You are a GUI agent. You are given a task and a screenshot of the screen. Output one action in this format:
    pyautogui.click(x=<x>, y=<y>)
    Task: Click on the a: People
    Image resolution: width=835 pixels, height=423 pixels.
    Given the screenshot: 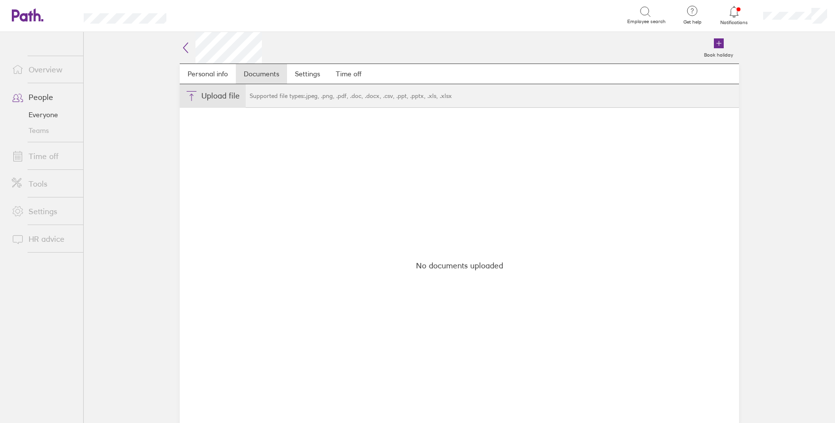 What is the action you would take?
    pyautogui.click(x=43, y=97)
    